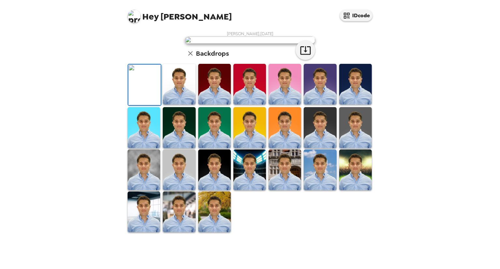 This screenshot has height=269, width=500. I want to click on img: user, so click(250, 40).